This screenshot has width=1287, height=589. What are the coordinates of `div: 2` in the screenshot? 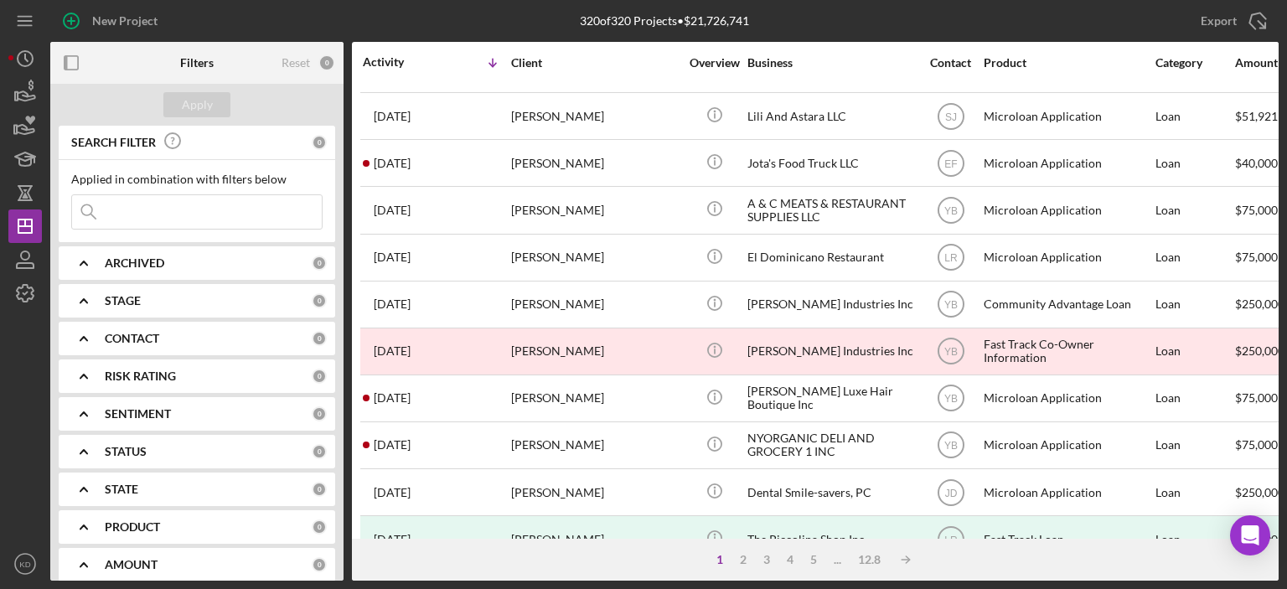 It's located at (743, 560).